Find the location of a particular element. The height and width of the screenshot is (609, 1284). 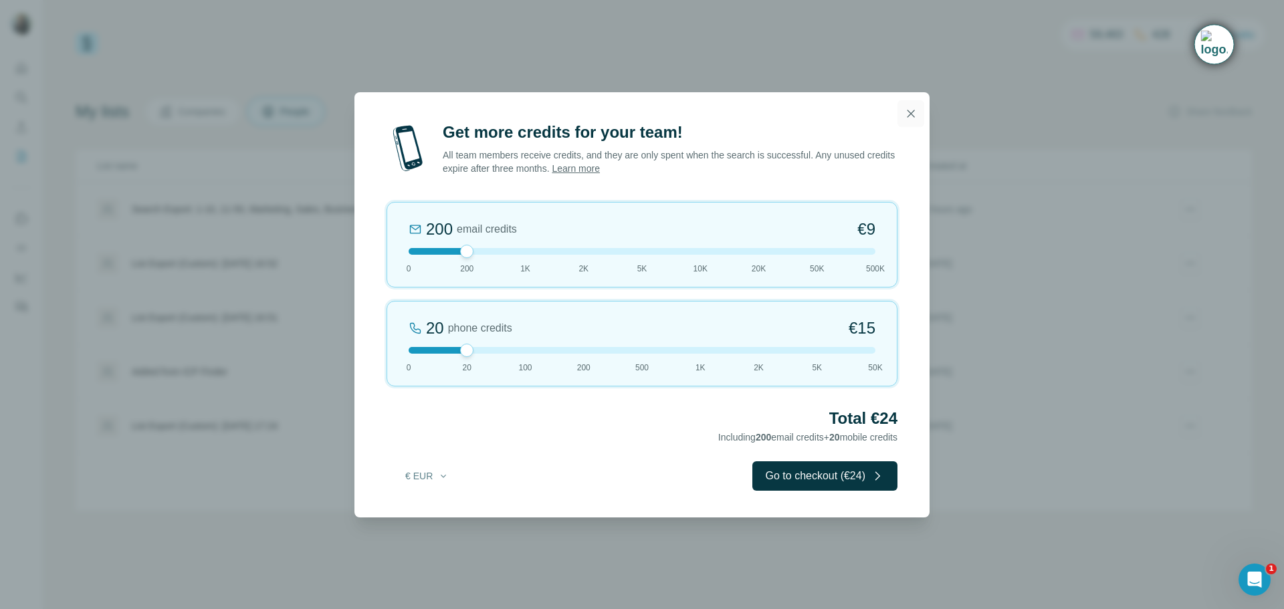

button: € EUR is located at coordinates (427, 476).